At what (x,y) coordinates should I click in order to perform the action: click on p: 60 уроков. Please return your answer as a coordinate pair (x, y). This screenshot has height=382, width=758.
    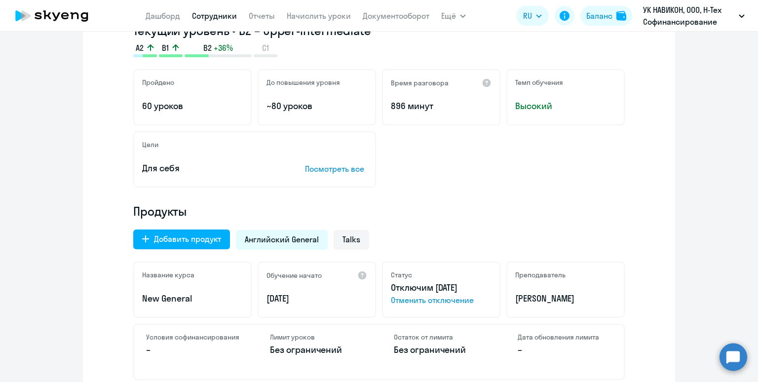
    Looking at the image, I should click on (192, 106).